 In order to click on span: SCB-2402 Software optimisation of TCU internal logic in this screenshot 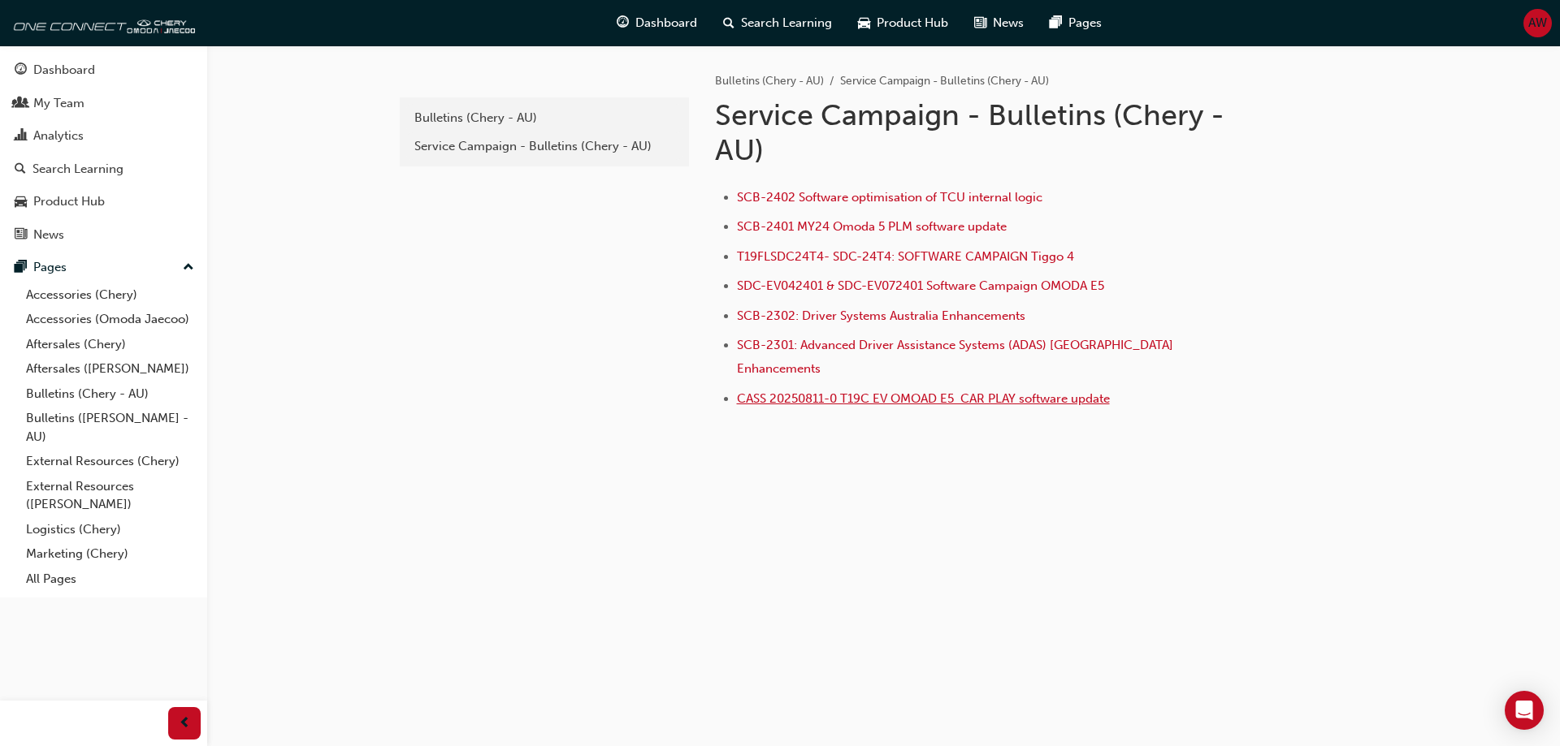, I will do `click(889, 197)`.